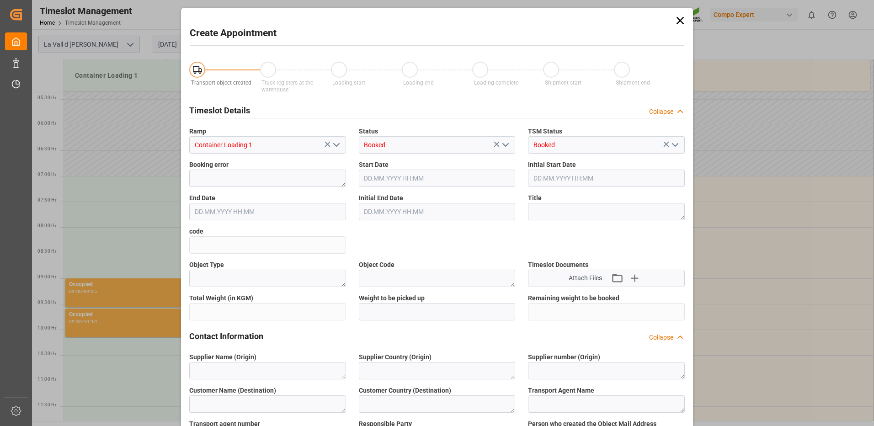 The width and height of the screenshot is (874, 426). Describe the element at coordinates (535, 198) in the screenshot. I see `span: Title` at that location.